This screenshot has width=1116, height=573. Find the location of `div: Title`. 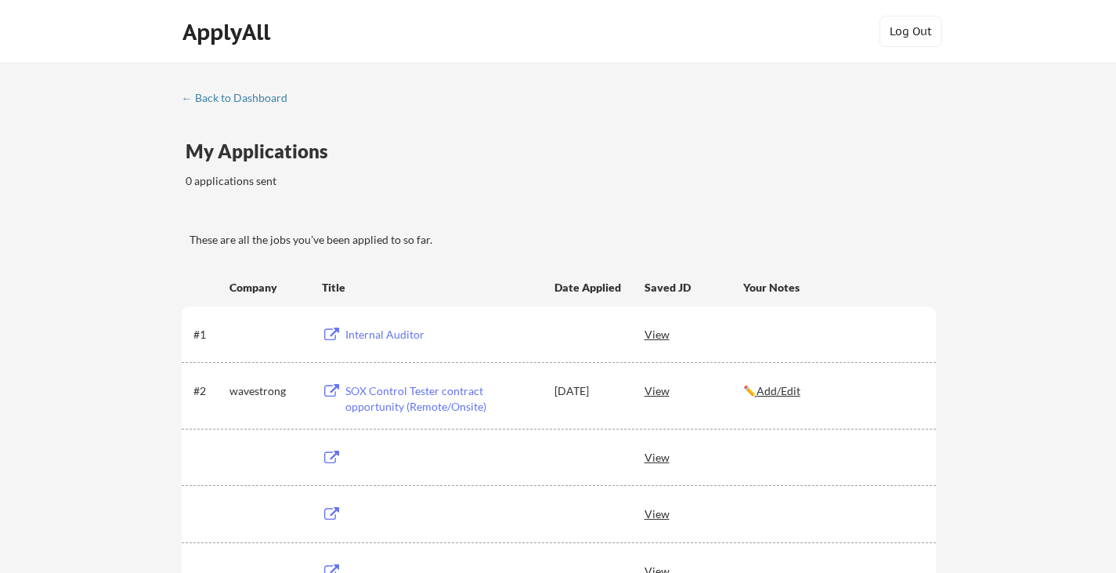

div: Title is located at coordinates (431, 287).